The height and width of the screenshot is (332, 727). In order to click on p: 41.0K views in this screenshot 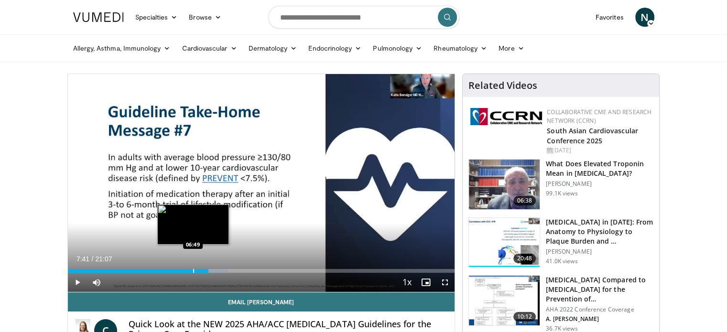, I will do `click(561, 261)`.